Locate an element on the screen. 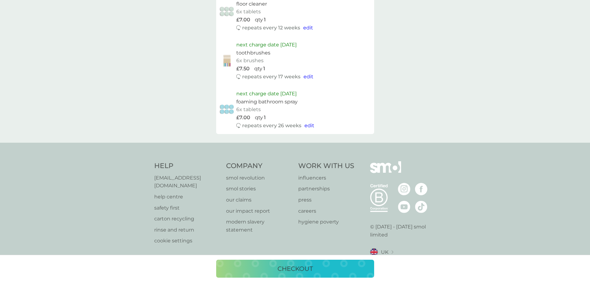 The height and width of the screenshot is (282, 590). img: visit the smol Tiktok page is located at coordinates (421, 207).